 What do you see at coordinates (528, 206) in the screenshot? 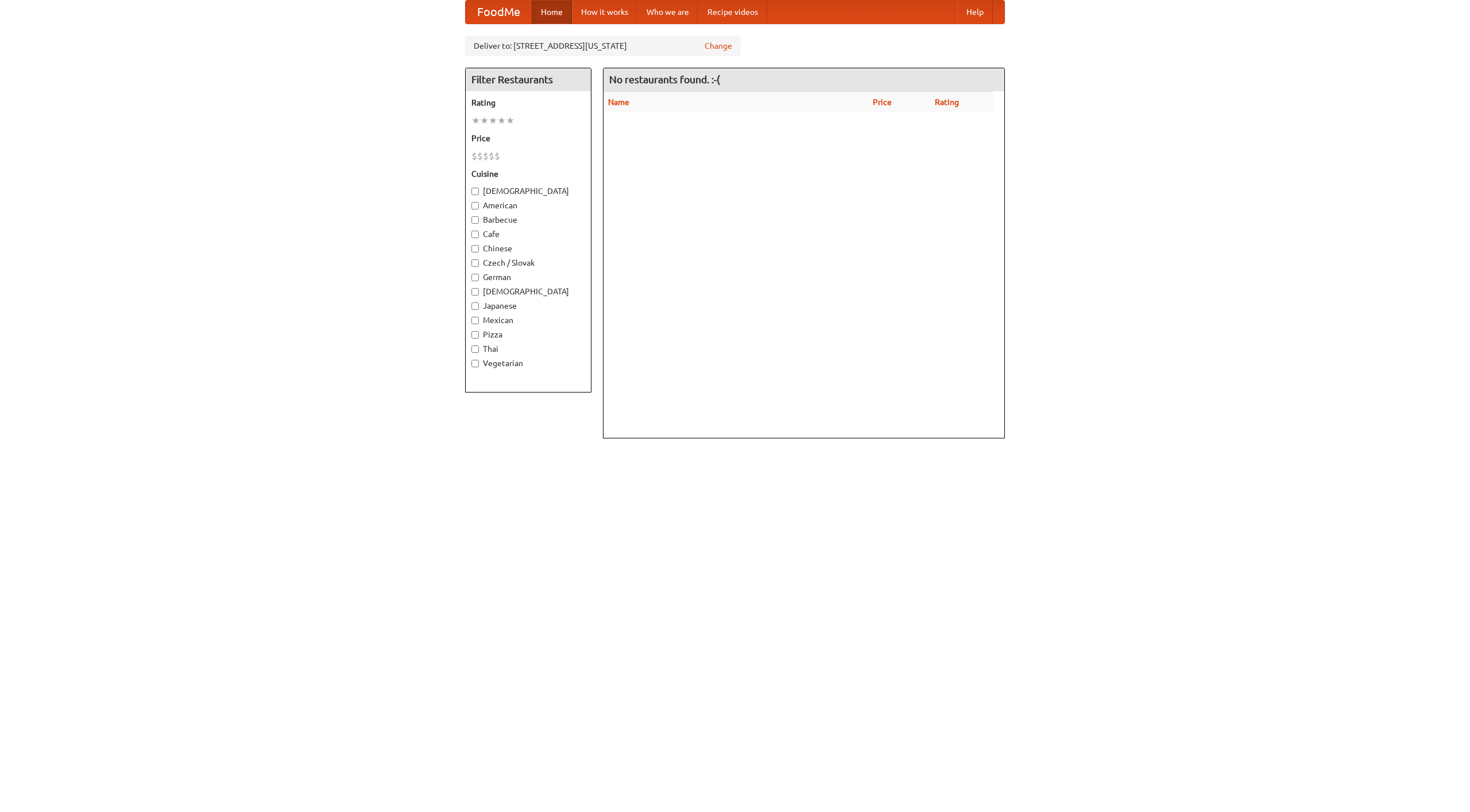
I see `label: American` at bounding box center [528, 206].